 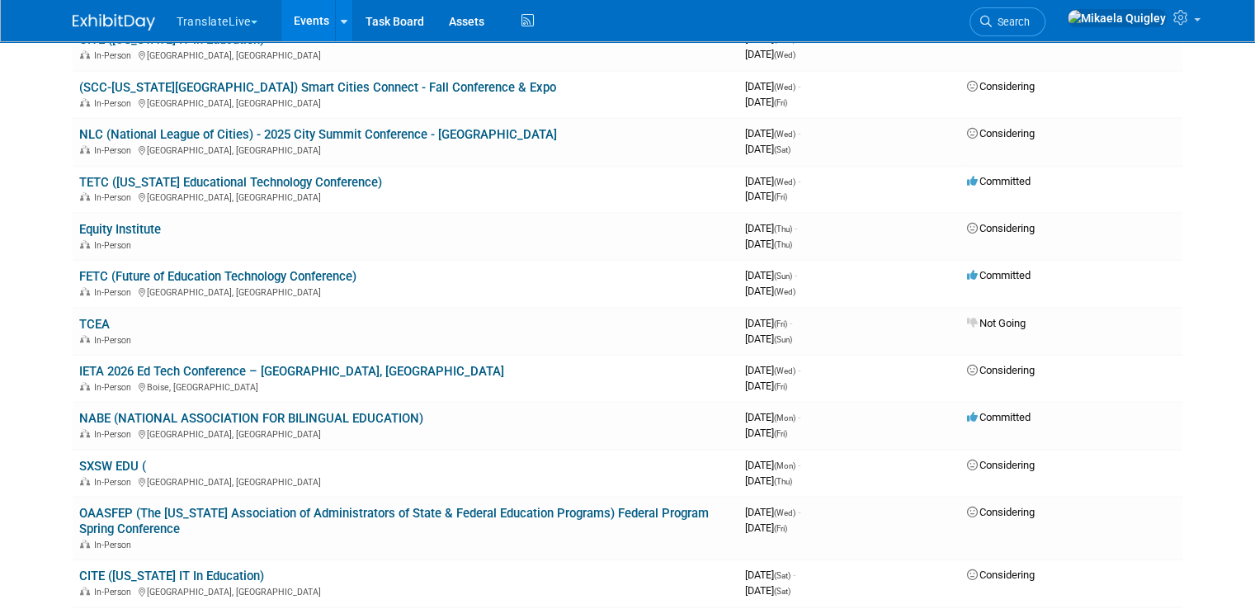 What do you see at coordinates (120, 229) in the screenshot?
I see `a: Equity Institute` at bounding box center [120, 229].